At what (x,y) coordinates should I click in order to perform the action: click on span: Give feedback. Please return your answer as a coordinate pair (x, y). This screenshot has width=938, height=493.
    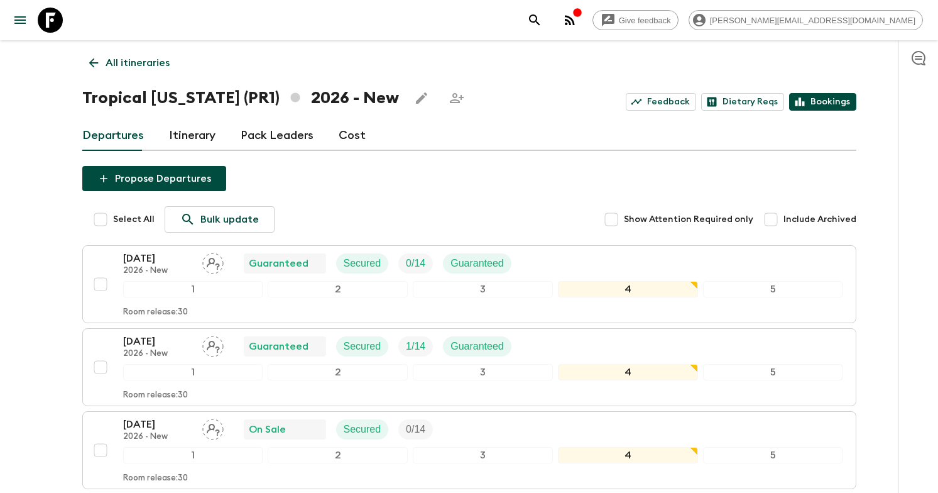
    Looking at the image, I should click on (645, 20).